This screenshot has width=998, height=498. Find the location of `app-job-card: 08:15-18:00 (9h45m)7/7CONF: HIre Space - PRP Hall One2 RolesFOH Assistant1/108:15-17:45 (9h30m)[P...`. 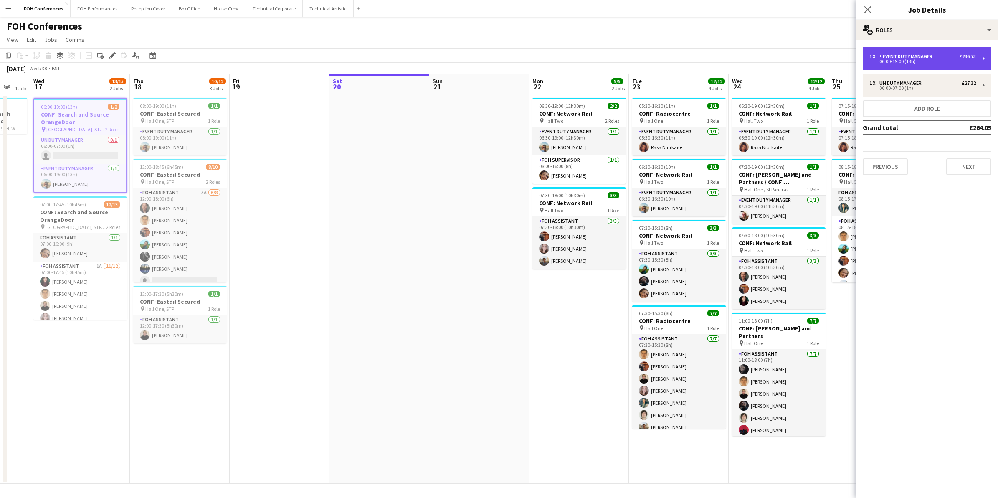

app-job-card: 08:15-18:00 (9h45m)7/7CONF: HIre Space - PRP Hall One2 RolesFOH Assistant1/108:15-17:45 (9h30m)[P... is located at coordinates (879, 221).